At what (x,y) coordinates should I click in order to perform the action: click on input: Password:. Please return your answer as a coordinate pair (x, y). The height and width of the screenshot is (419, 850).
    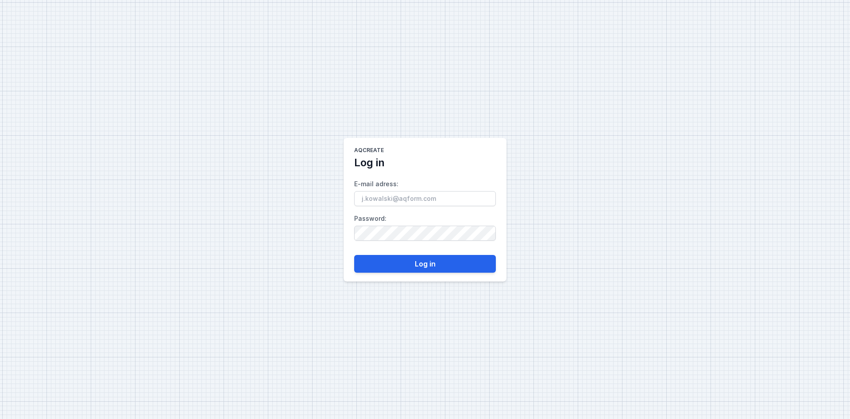
    Looking at the image, I should click on (425, 233).